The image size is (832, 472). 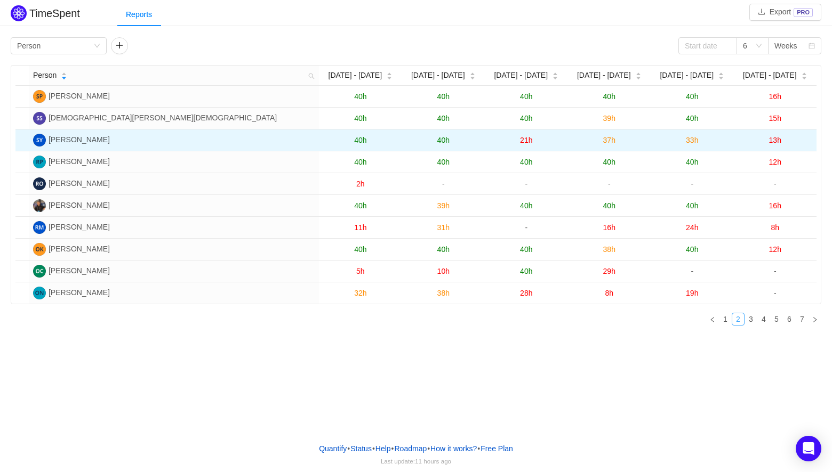 What do you see at coordinates (39, 118) in the screenshot?
I see `img: SS` at bounding box center [39, 118].